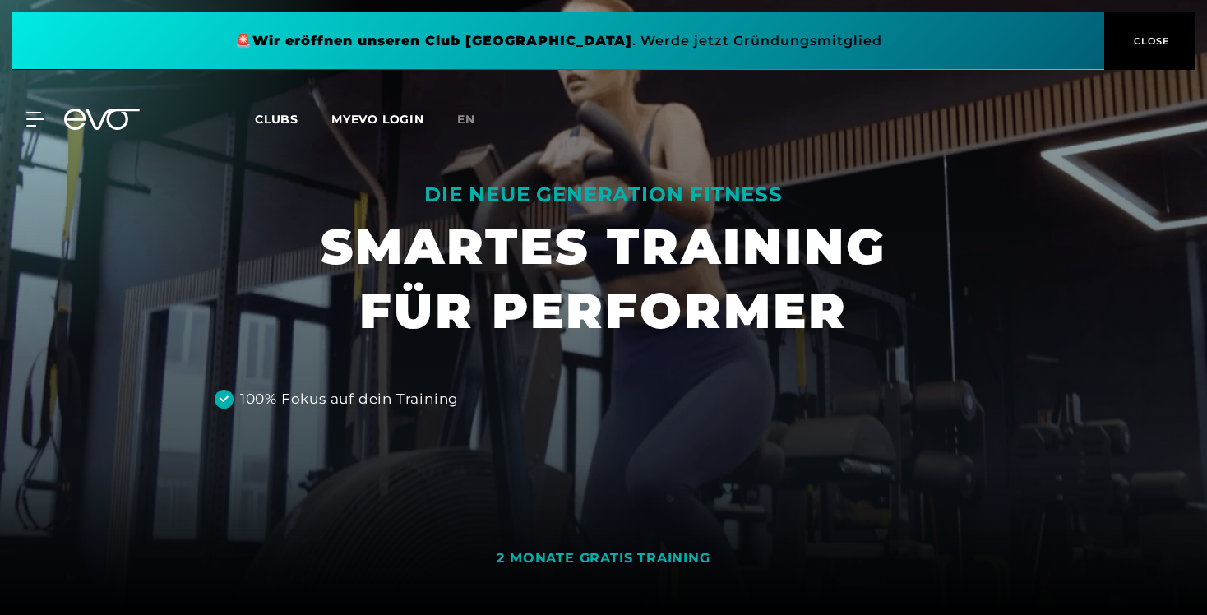 This screenshot has width=1207, height=615. Describe the element at coordinates (604, 195) in the screenshot. I see `div: DIE NEUE GENERATION FITNESS` at that location.